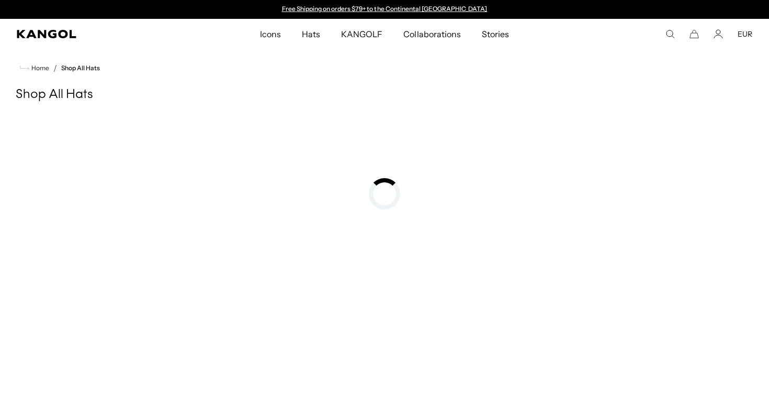 The image size is (769, 394). I want to click on a: Shop All Hats, so click(81, 68).